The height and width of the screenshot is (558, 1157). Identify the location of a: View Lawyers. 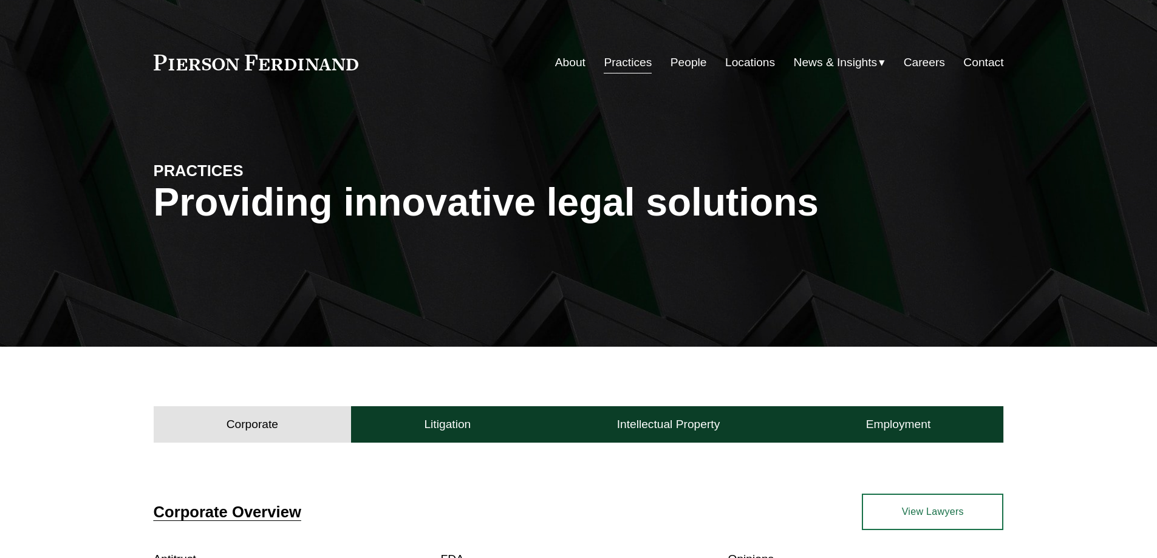
(932, 512).